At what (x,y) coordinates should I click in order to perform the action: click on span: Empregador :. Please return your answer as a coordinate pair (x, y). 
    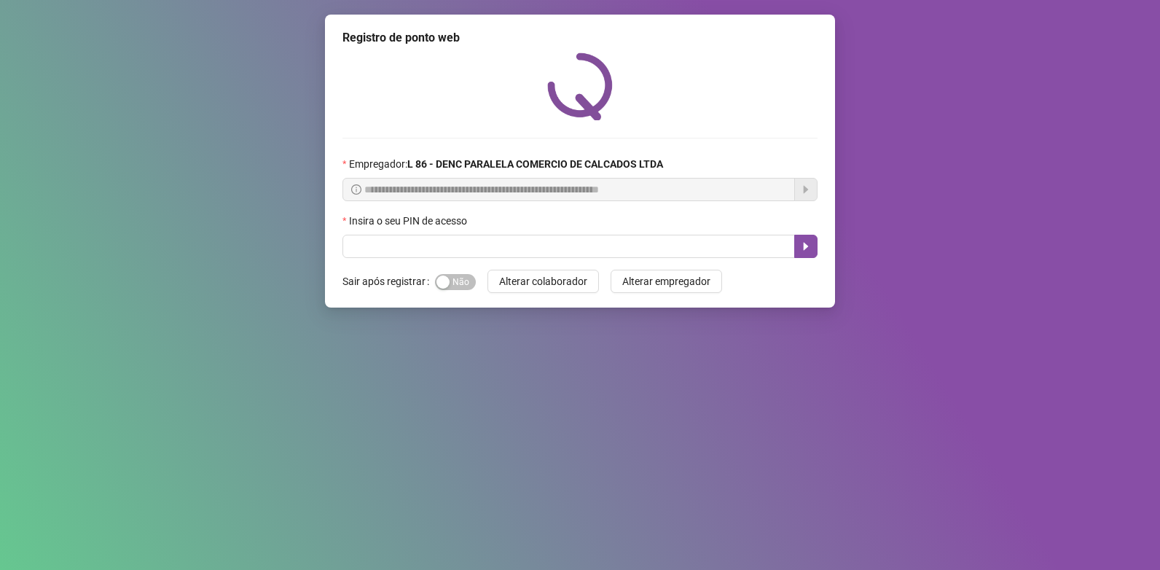
    Looking at the image, I should click on (506, 164).